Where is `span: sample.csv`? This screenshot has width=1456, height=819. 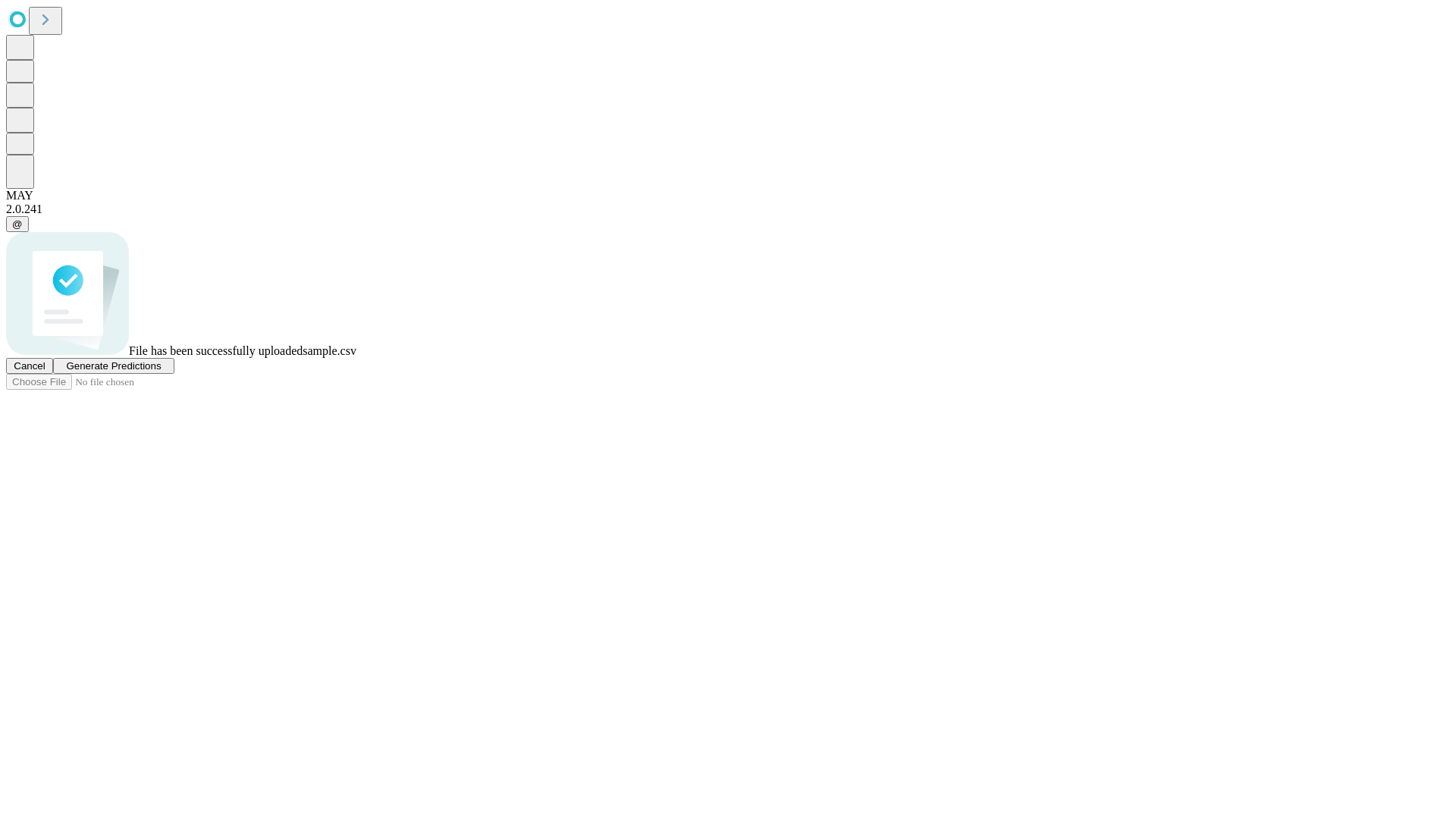
span: sample.csv is located at coordinates (329, 350).